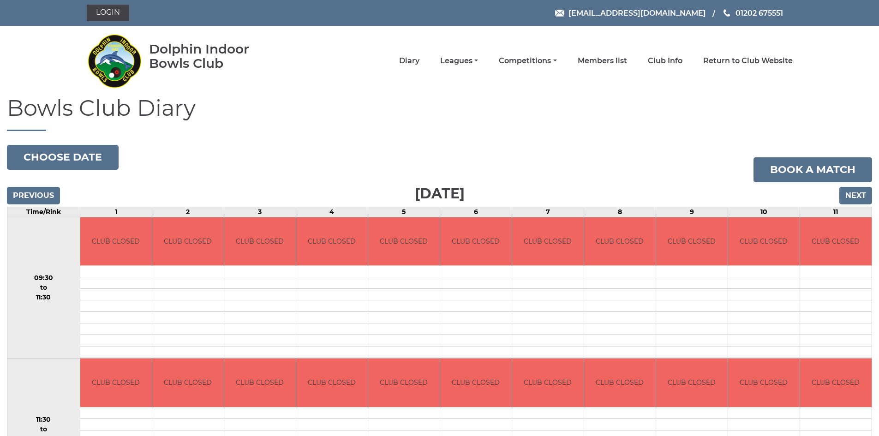 The width and height of the screenshot is (879, 436). Describe the element at coordinates (33, 196) in the screenshot. I see `input: Previous` at that location.